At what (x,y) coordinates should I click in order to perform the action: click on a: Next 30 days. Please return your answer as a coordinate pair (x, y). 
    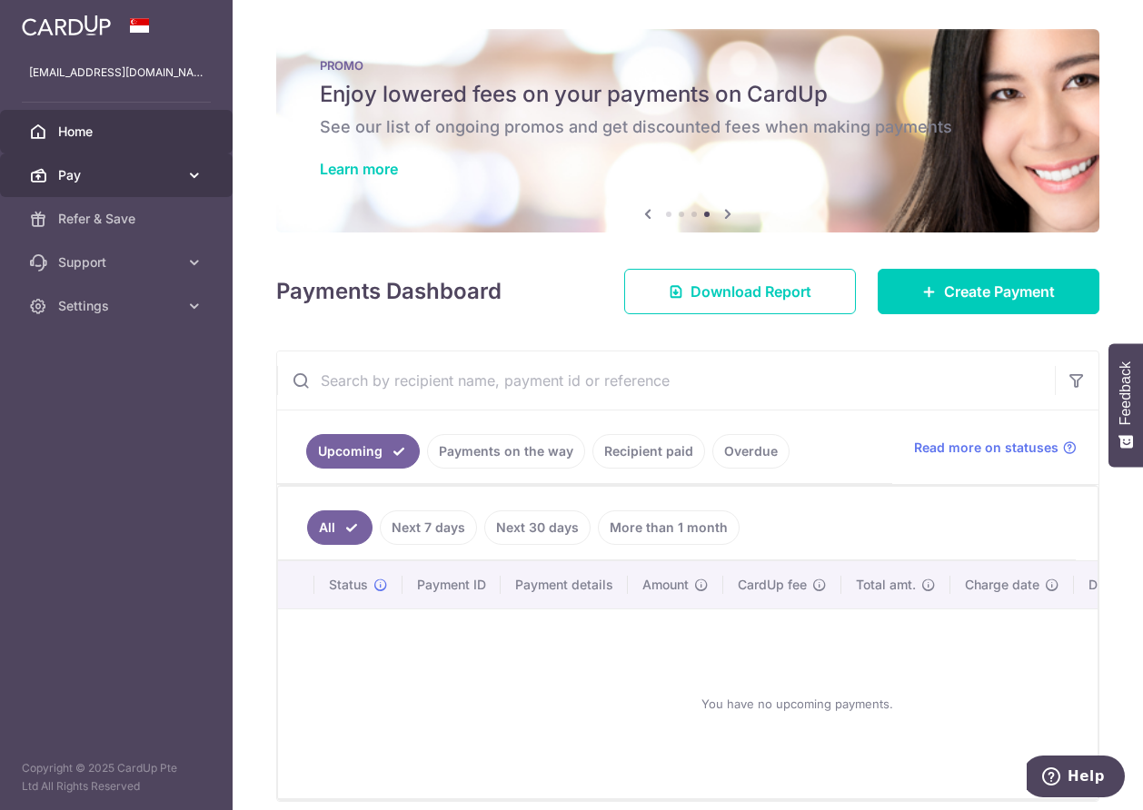
    Looking at the image, I should click on (537, 528).